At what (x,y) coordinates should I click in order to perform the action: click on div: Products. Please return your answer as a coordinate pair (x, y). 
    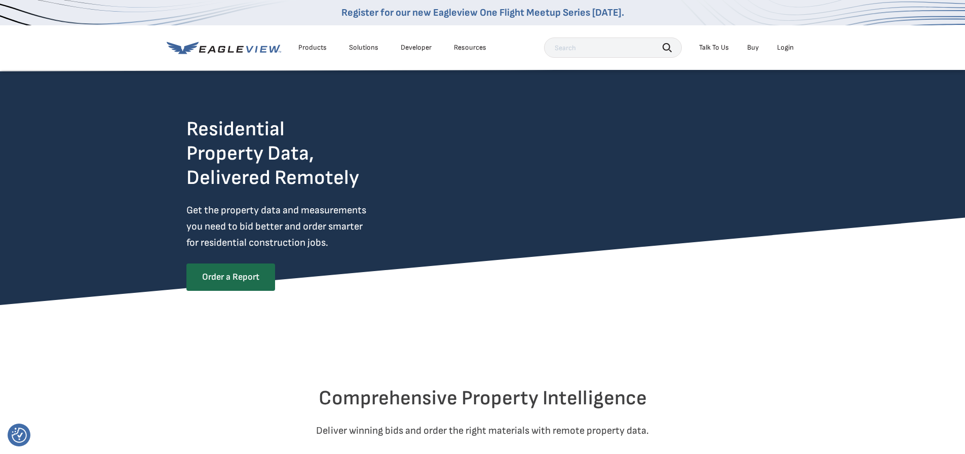
    Looking at the image, I should click on (313, 48).